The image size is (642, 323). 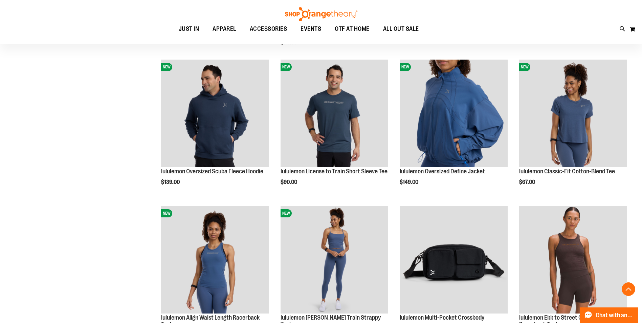 I want to click on img: lululemon License to Train Short Sleeve Tee, so click(x=334, y=113).